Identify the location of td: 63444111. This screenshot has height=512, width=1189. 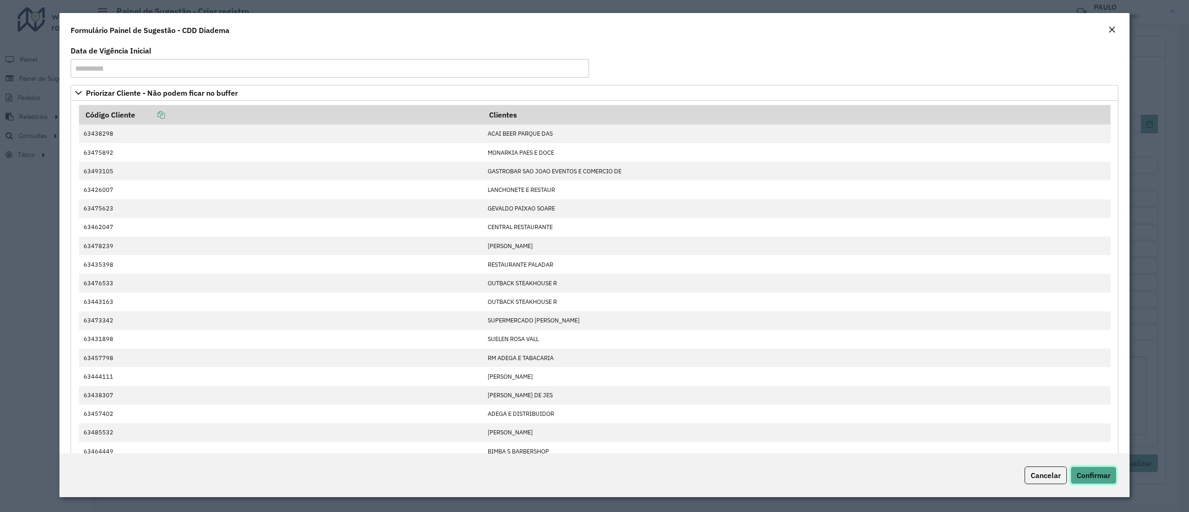
(281, 376).